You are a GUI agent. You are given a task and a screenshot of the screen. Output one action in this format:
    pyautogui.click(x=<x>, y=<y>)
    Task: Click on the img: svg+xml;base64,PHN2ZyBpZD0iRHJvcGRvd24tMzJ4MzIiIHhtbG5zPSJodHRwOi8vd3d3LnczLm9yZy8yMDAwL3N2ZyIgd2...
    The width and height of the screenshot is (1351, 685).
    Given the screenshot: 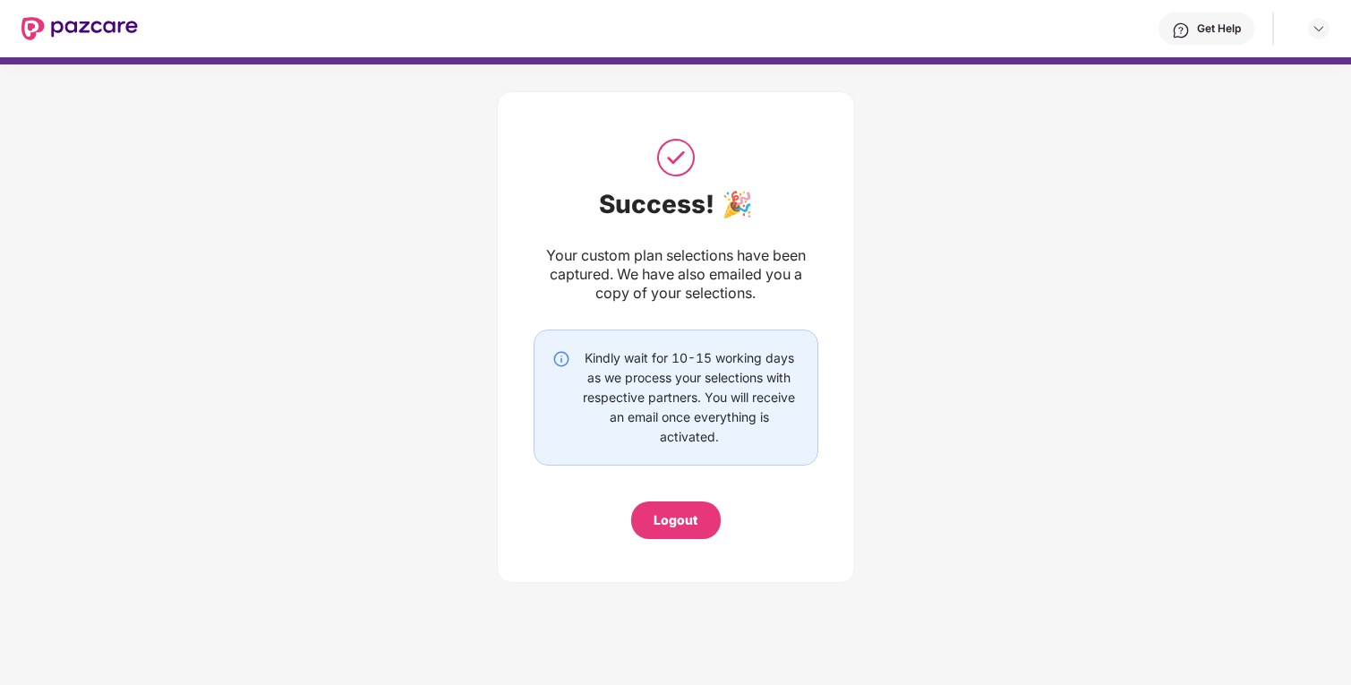 What is the action you would take?
    pyautogui.click(x=1319, y=29)
    